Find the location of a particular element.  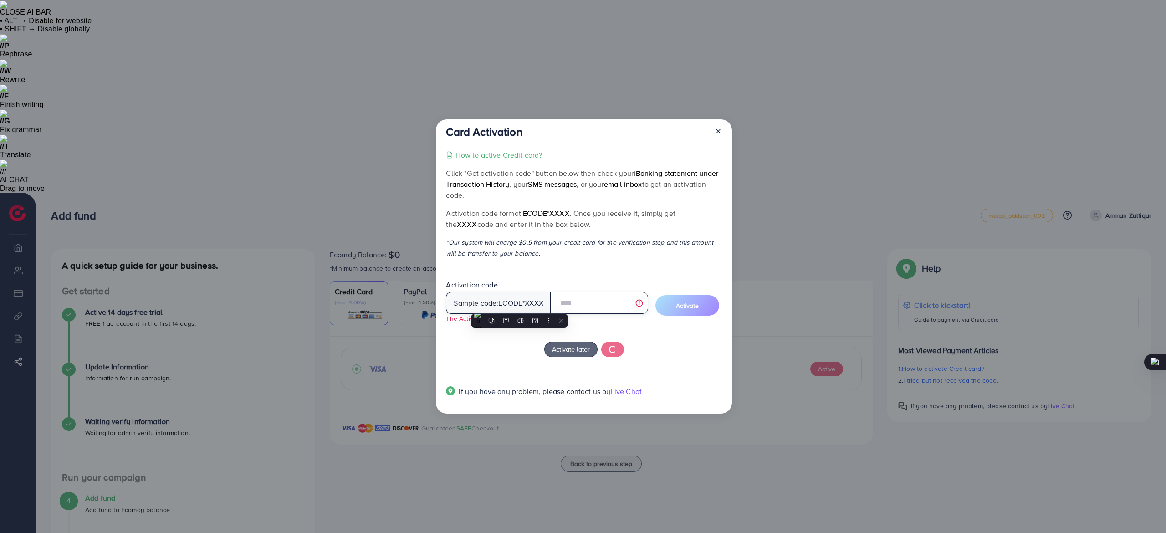

img: Popup guide is located at coordinates (450, 391).